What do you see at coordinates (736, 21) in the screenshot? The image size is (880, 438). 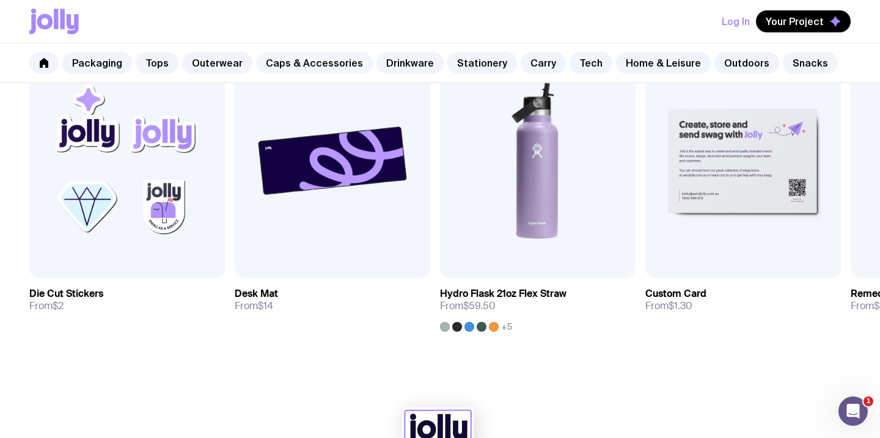 I see `button: Log In` at bounding box center [736, 21].